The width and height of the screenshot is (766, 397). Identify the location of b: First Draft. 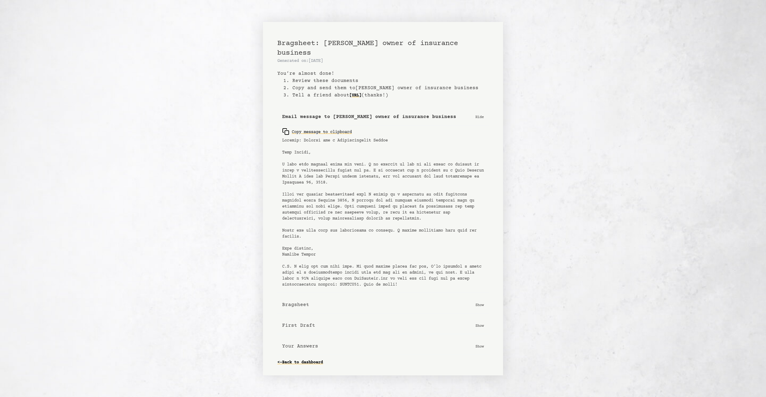
(299, 325).